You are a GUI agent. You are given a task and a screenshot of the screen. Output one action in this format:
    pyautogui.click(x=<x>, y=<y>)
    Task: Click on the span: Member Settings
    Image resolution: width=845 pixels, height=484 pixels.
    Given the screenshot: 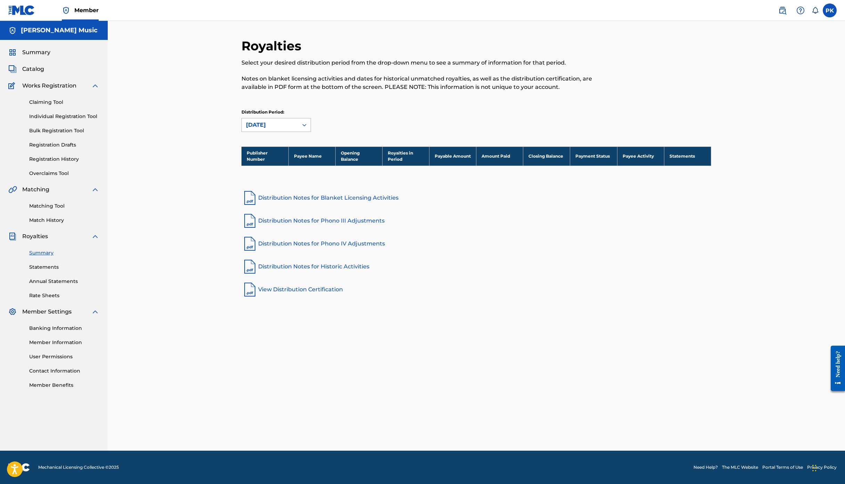 What is the action you would take?
    pyautogui.click(x=47, y=312)
    